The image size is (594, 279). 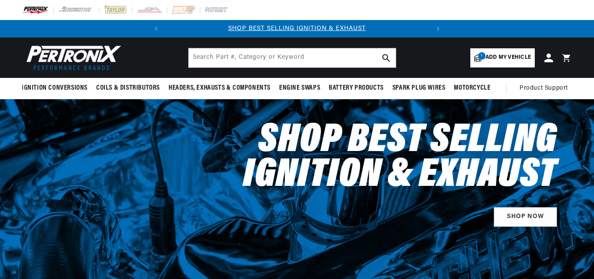 What do you see at coordinates (438, 29) in the screenshot?
I see `button: Translation missing: en.sections.announcements.next_announcement` at bounding box center [438, 29].